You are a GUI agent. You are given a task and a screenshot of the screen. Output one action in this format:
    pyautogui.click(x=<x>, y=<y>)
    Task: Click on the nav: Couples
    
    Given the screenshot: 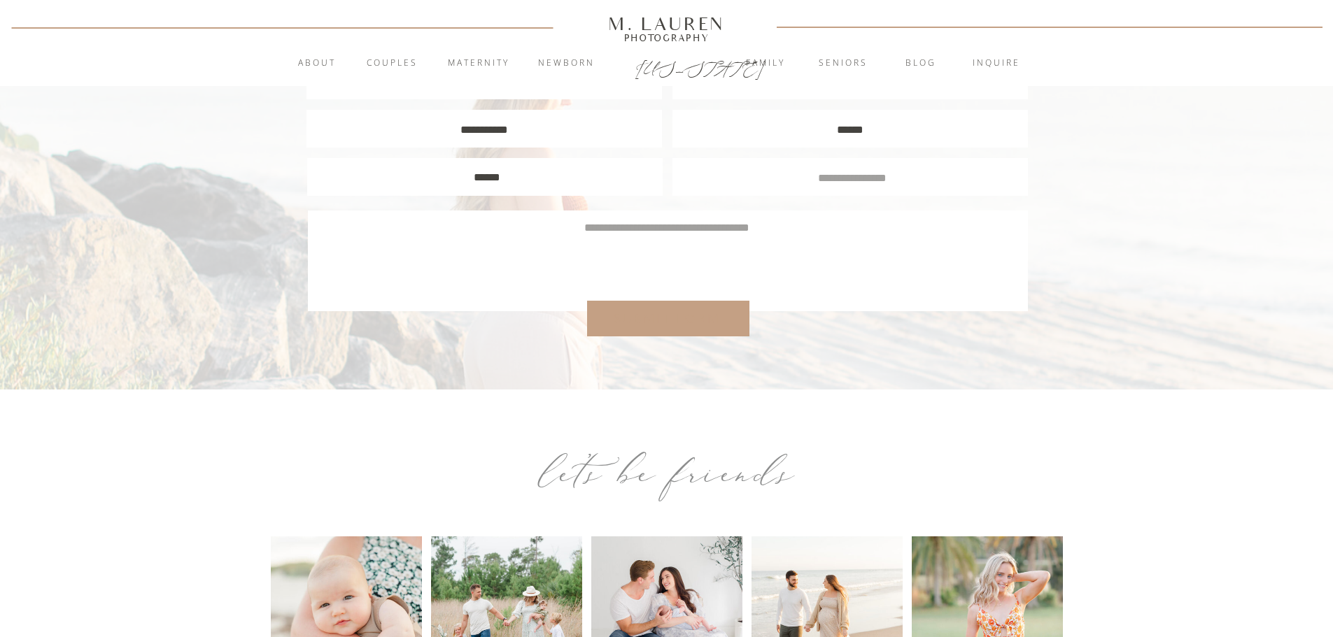 What is the action you would take?
    pyautogui.click(x=393, y=64)
    